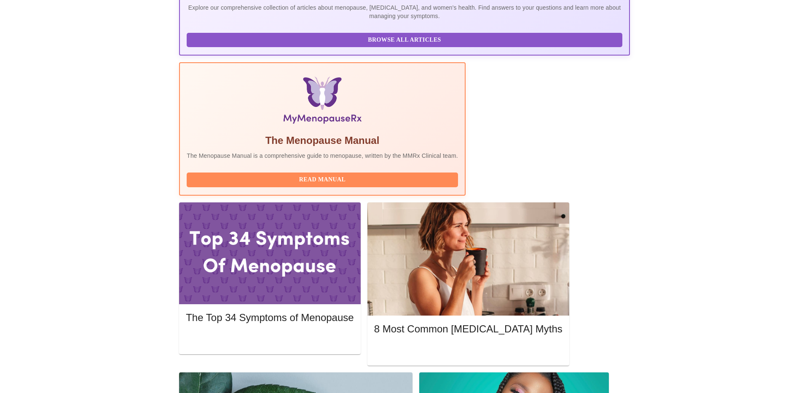 The width and height of the screenshot is (809, 393). Describe the element at coordinates (322, 180) in the screenshot. I see `button: Read Manual` at that location.